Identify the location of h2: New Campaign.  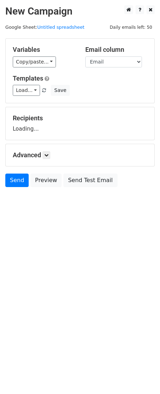
(80, 11).